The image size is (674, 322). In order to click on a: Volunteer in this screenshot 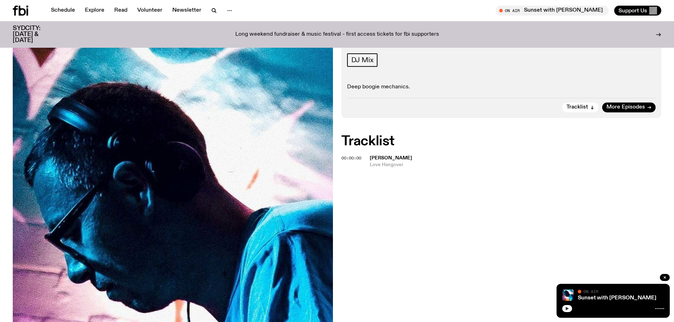, I will do `click(150, 11)`.